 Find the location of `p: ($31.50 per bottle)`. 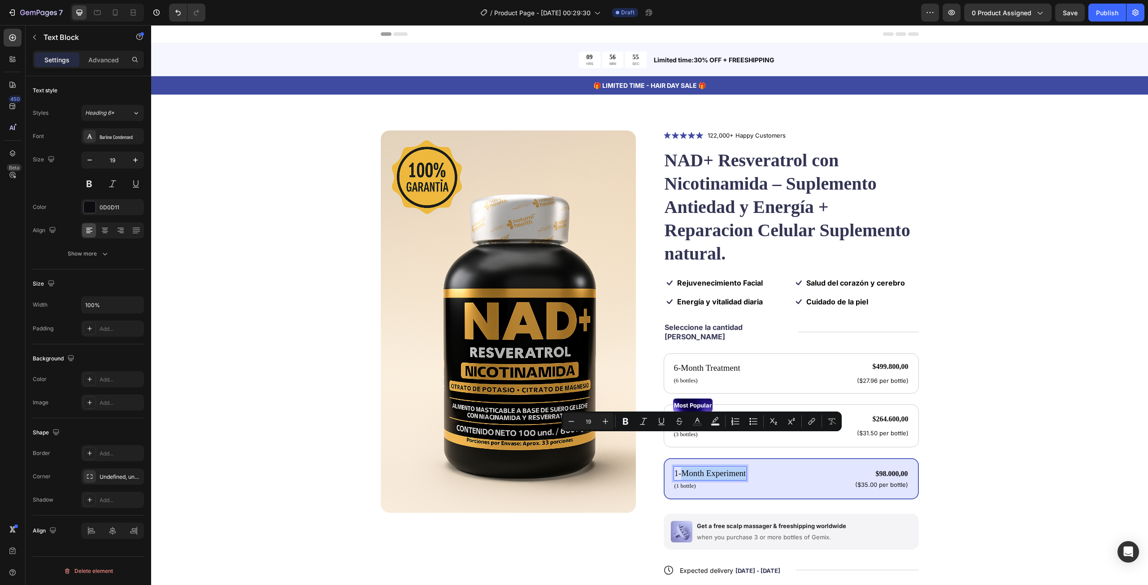

p: ($31.50 per bottle) is located at coordinates (731, 408).